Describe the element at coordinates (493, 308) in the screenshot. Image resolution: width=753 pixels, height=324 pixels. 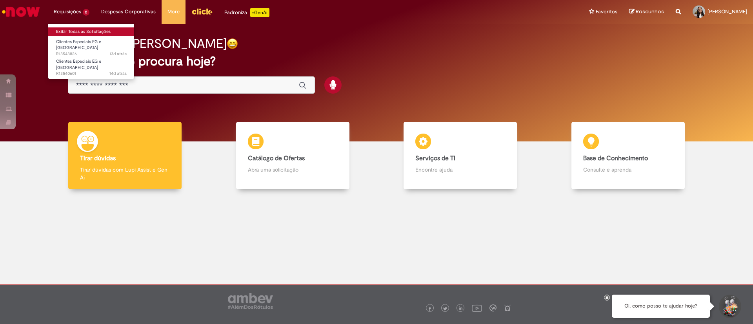
I see `img: logo_footer_workplace.png` at that location.